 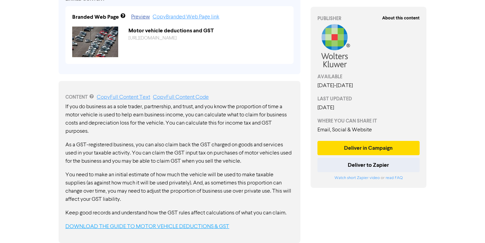 What do you see at coordinates (147, 227) in the screenshot?
I see `a: DOWNLOAD THE GUIDE TO MOTOR VEHICLE DEDUCTIONS & GST` at bounding box center [147, 227].